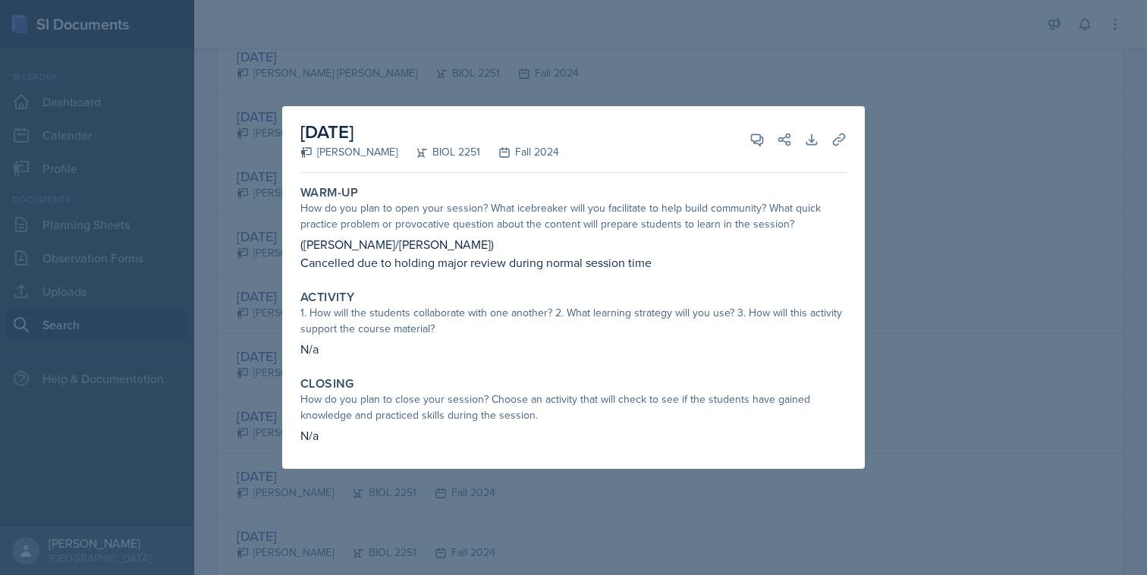  Describe the element at coordinates (574, 407) in the screenshot. I see `div: How do you plan to close your session? Choose an activity that will check to see if the students ...` at that location.